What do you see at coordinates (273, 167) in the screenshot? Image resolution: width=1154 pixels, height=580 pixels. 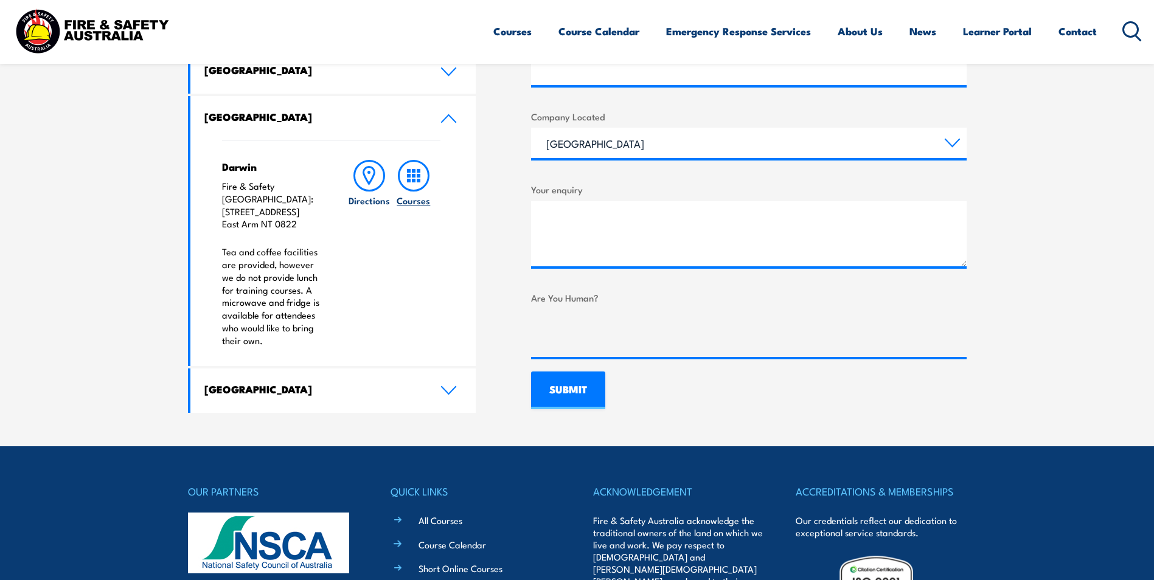 I see `h4: Darwin` at bounding box center [273, 167].